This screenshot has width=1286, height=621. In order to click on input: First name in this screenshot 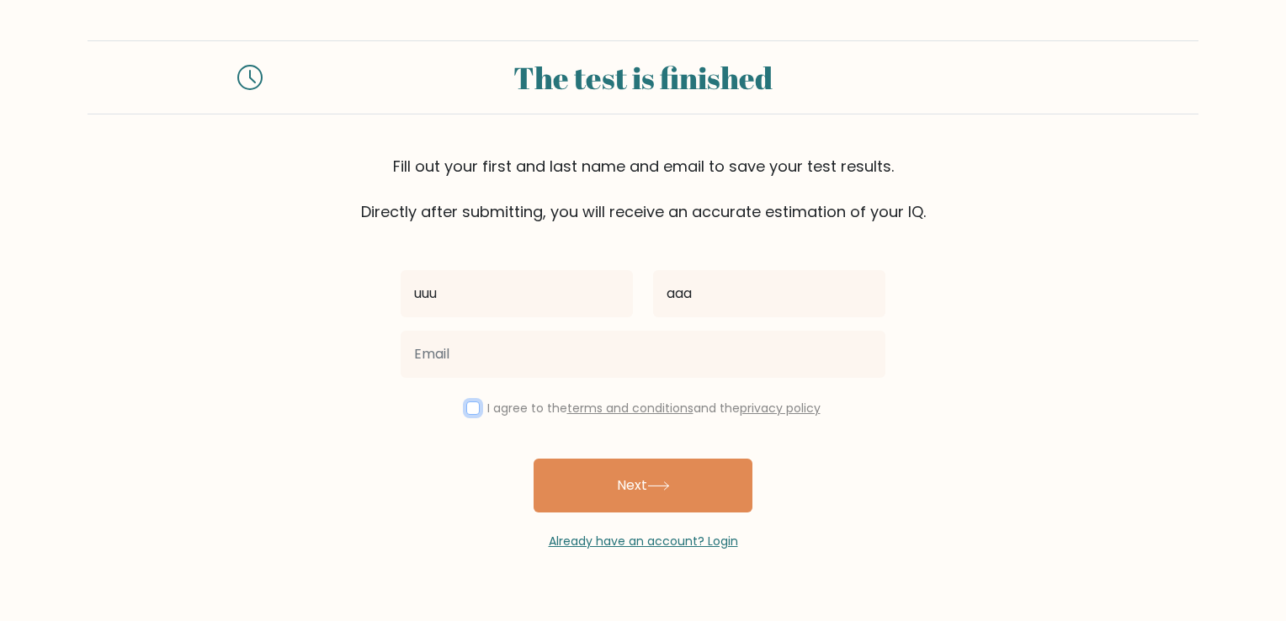, I will do `click(517, 294)`.